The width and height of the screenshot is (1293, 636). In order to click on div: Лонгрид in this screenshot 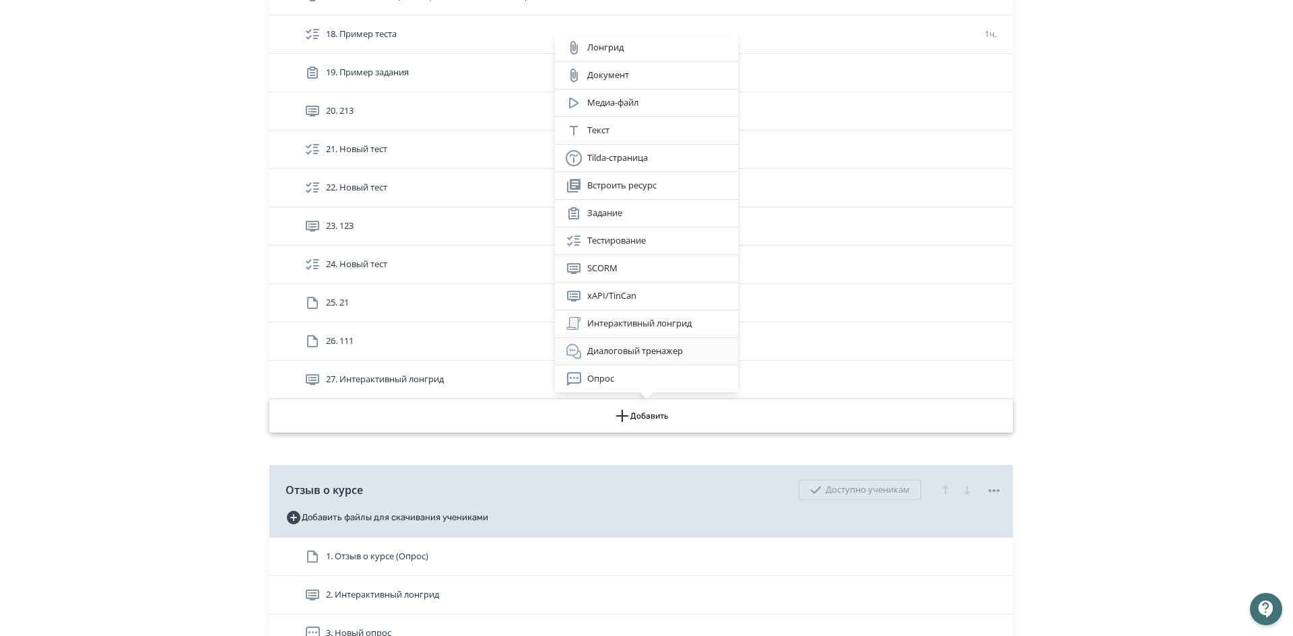, I will do `click(647, 48)`.